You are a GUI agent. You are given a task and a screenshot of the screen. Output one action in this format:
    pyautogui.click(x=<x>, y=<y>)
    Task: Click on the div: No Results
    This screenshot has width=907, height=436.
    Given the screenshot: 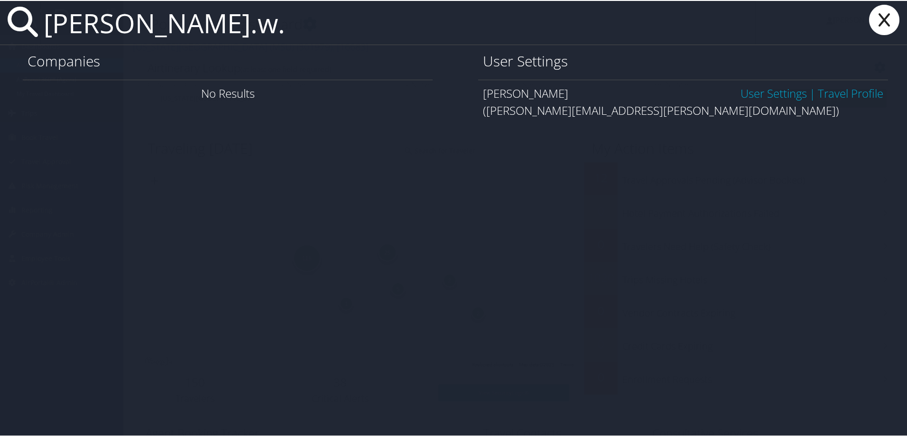 What is the action you would take?
    pyautogui.click(x=228, y=92)
    